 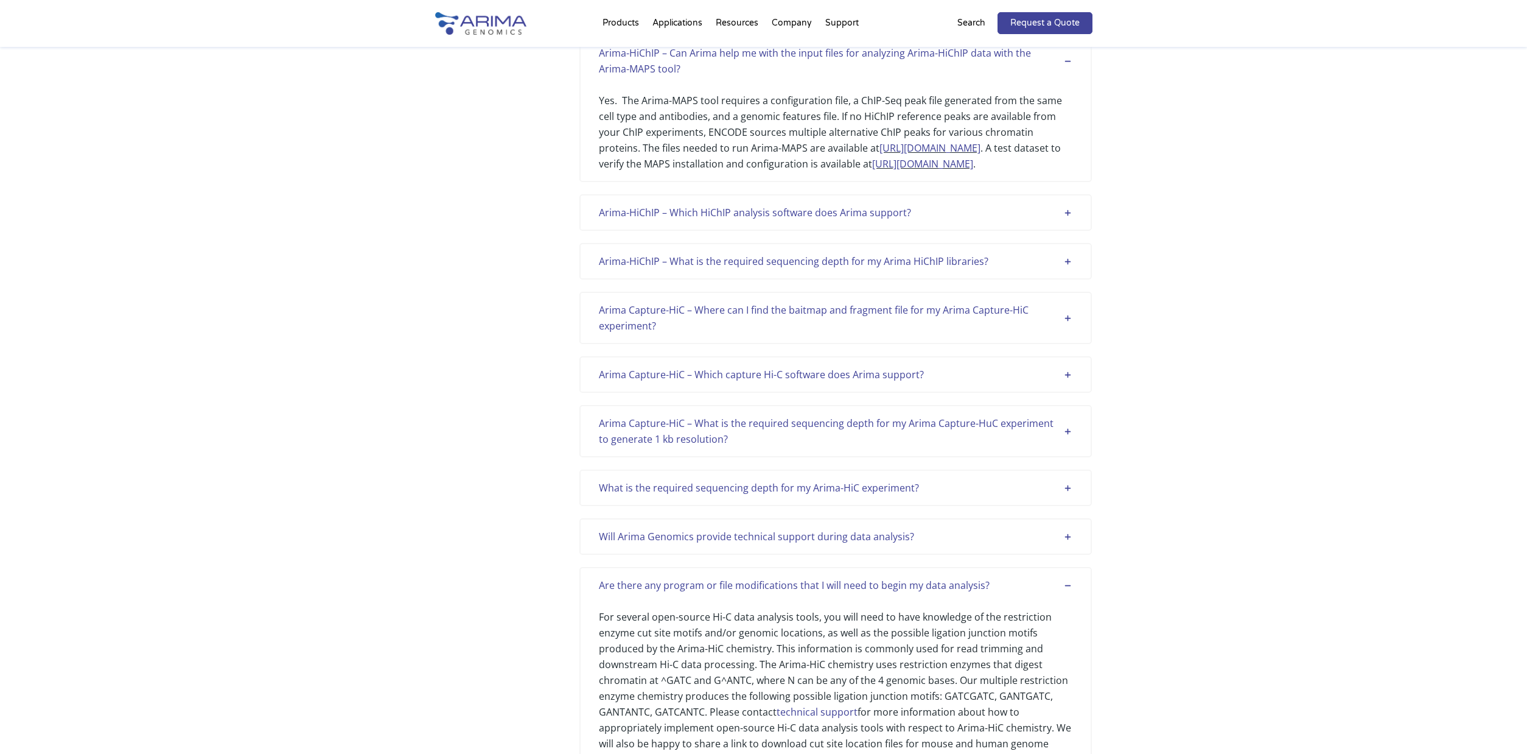 What do you see at coordinates (1045, 23) in the screenshot?
I see `a: Request a Quote` at bounding box center [1045, 23].